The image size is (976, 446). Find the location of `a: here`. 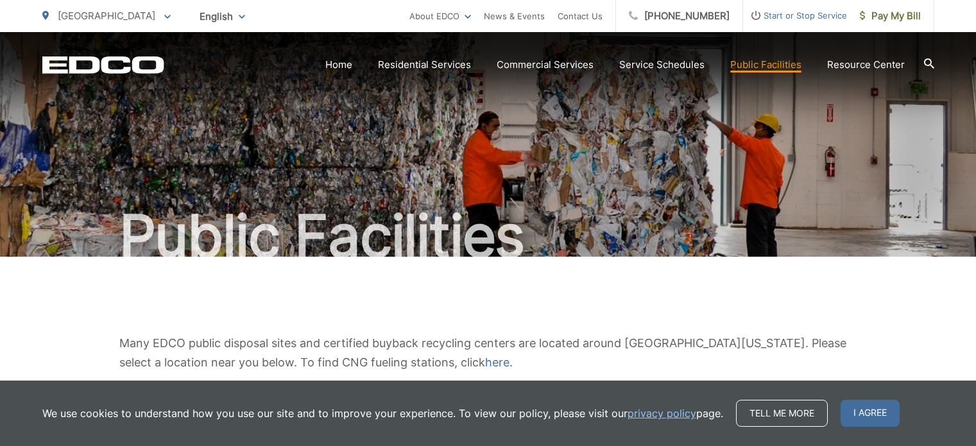

a: here is located at coordinates (497, 363).